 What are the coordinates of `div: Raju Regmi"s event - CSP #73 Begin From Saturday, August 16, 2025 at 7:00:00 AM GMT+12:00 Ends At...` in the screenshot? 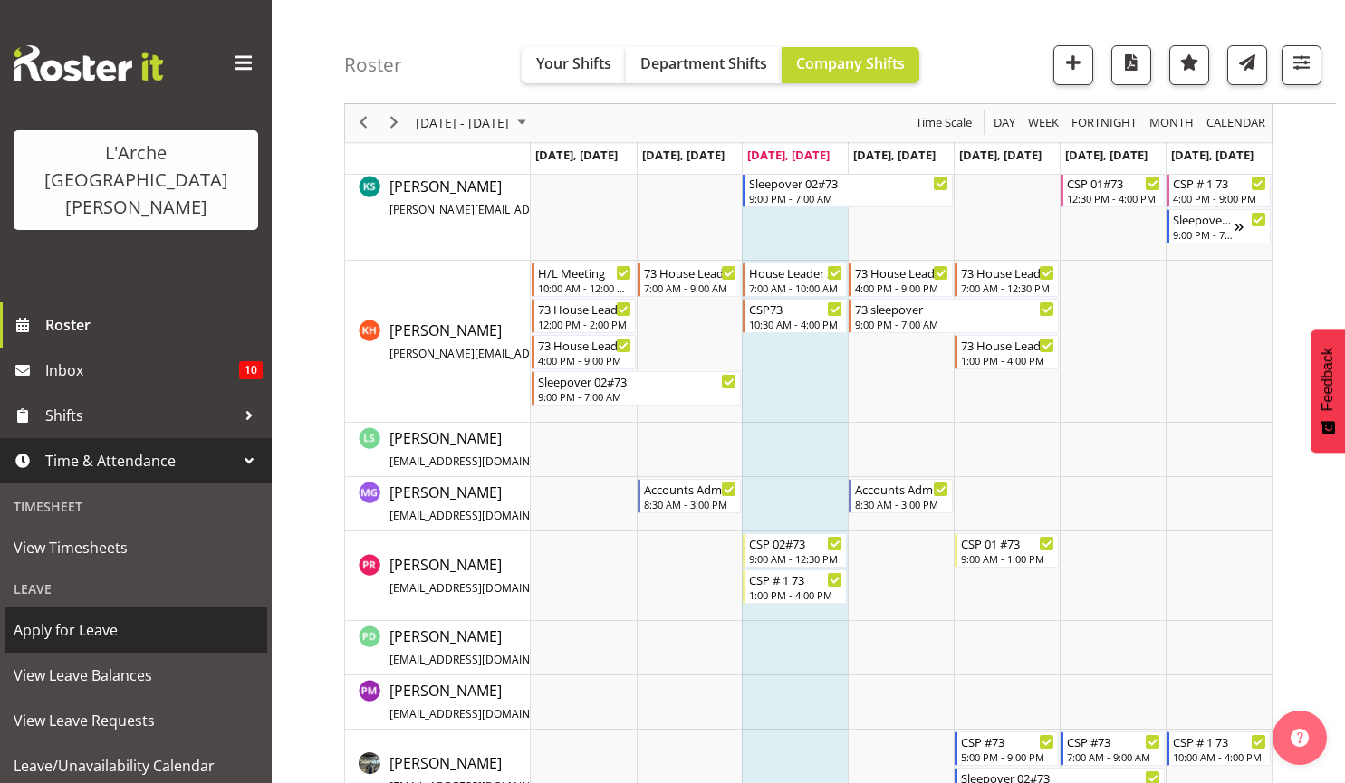 It's located at (1112, 749).